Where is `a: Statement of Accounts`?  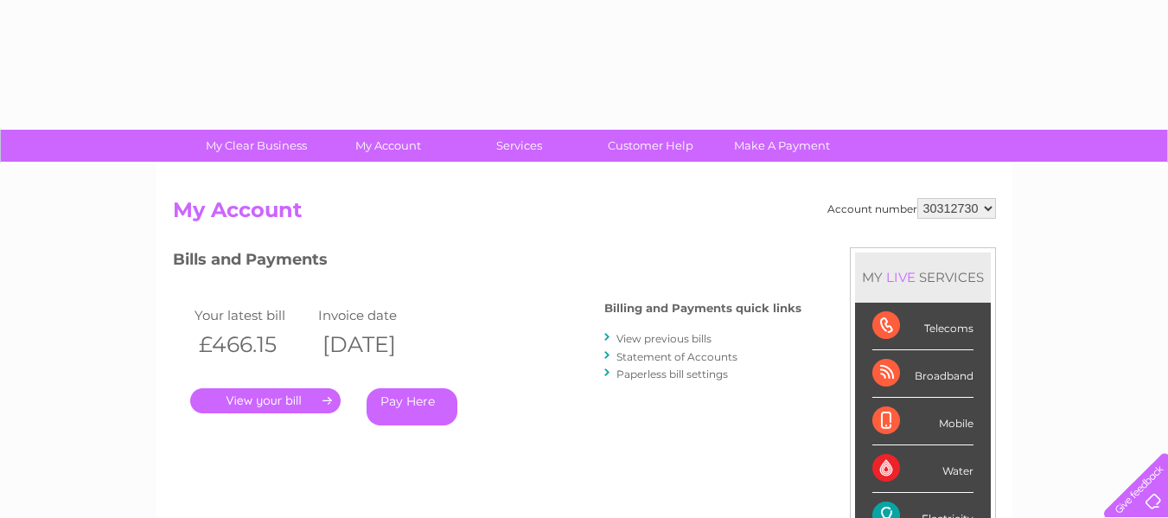
a: Statement of Accounts is located at coordinates (677, 356).